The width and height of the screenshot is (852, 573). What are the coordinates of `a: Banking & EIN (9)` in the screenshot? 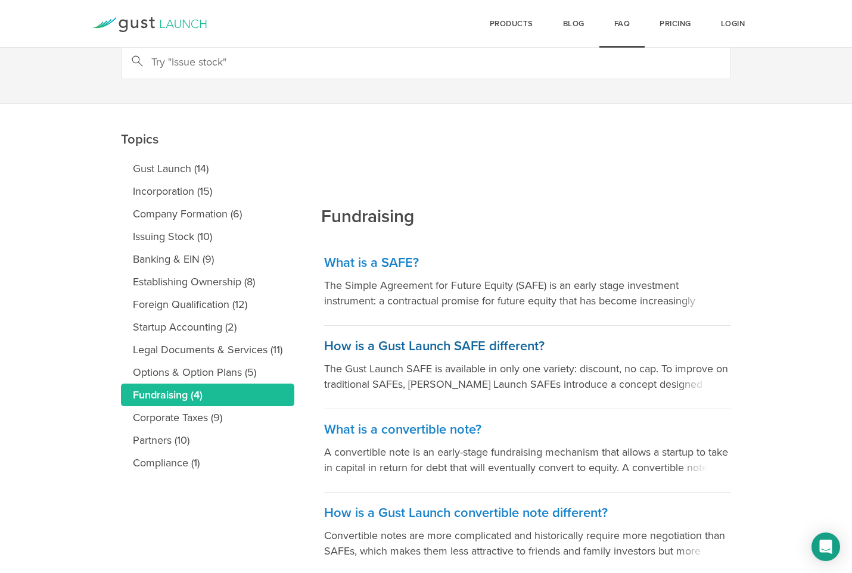 It's located at (207, 259).